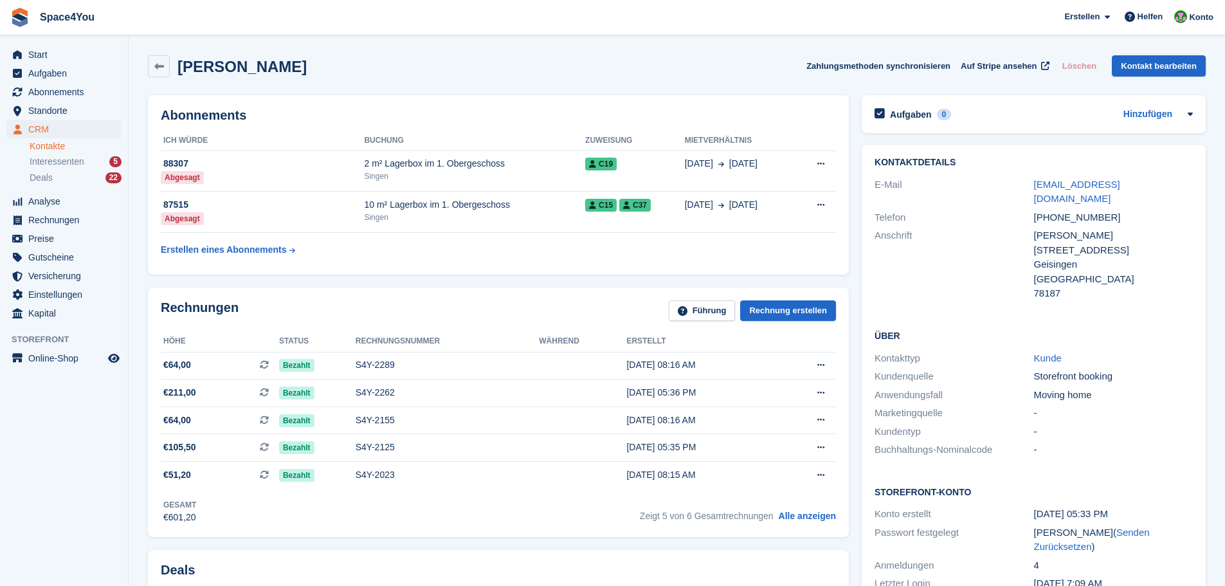  Describe the element at coordinates (954, 565) in the screenshot. I see `div: Anmeldungen` at that location.